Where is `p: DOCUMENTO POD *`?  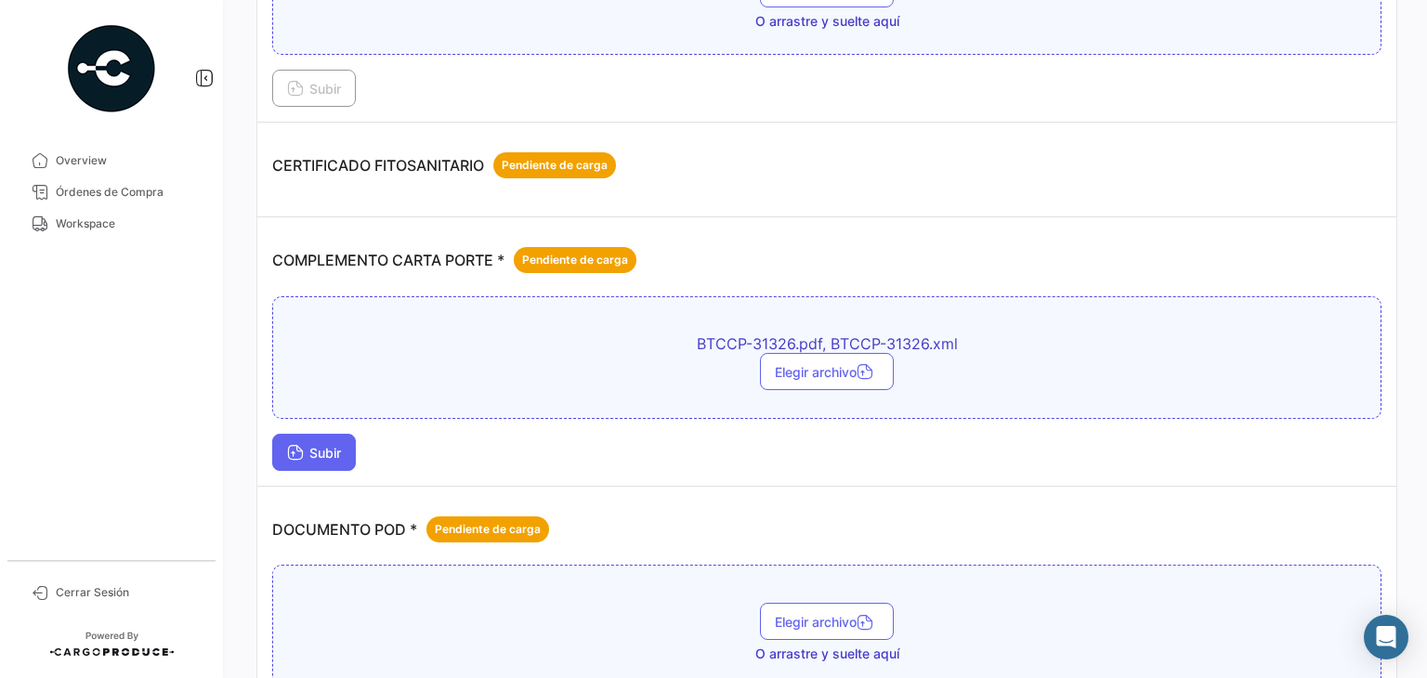 p: DOCUMENTO POD * is located at coordinates (411, 529).